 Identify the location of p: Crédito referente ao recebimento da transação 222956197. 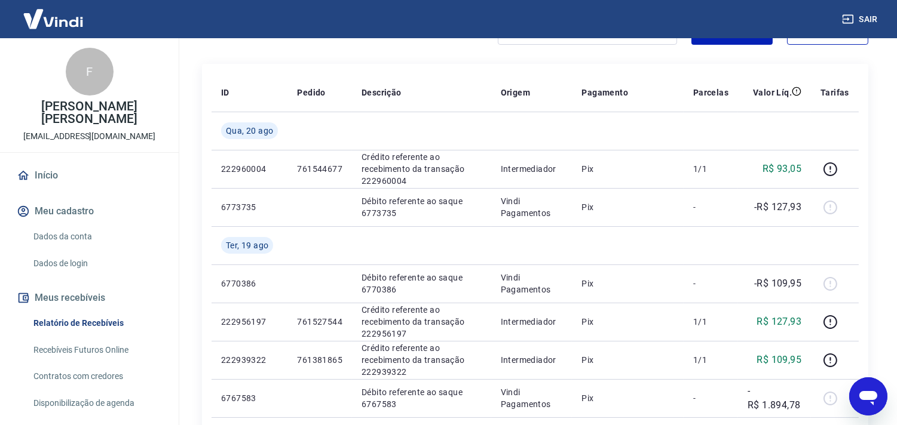
(421, 322).